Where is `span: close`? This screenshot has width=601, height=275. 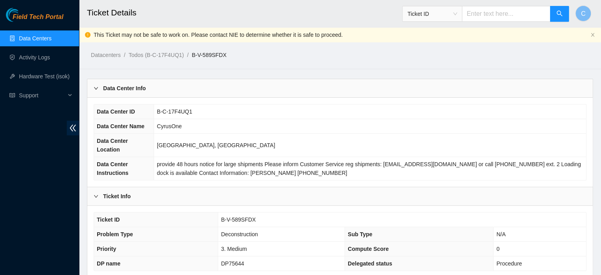 span: close is located at coordinates (593, 35).